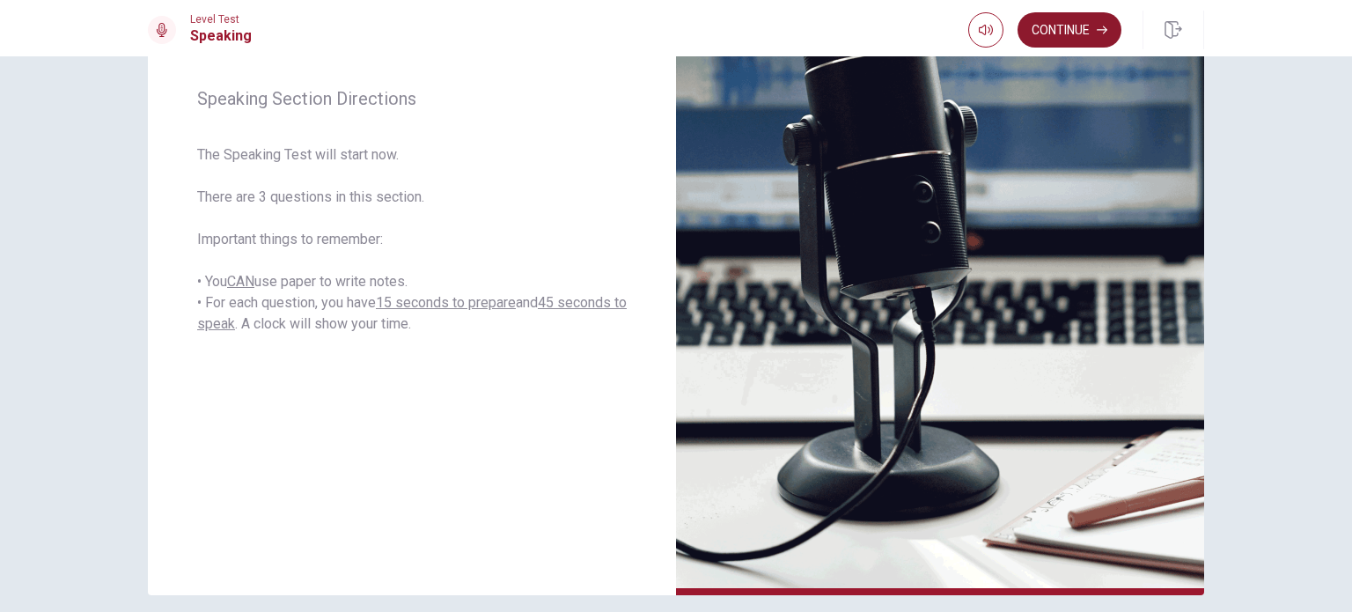 Image resolution: width=1352 pixels, height=612 pixels. I want to click on span: The Speaking Test will start now. There are 3 questions in this section. Important things to reme..., so click(412, 239).